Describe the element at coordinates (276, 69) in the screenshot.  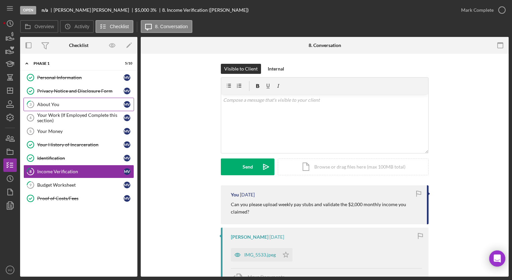
I see `button: Internal` at that location.